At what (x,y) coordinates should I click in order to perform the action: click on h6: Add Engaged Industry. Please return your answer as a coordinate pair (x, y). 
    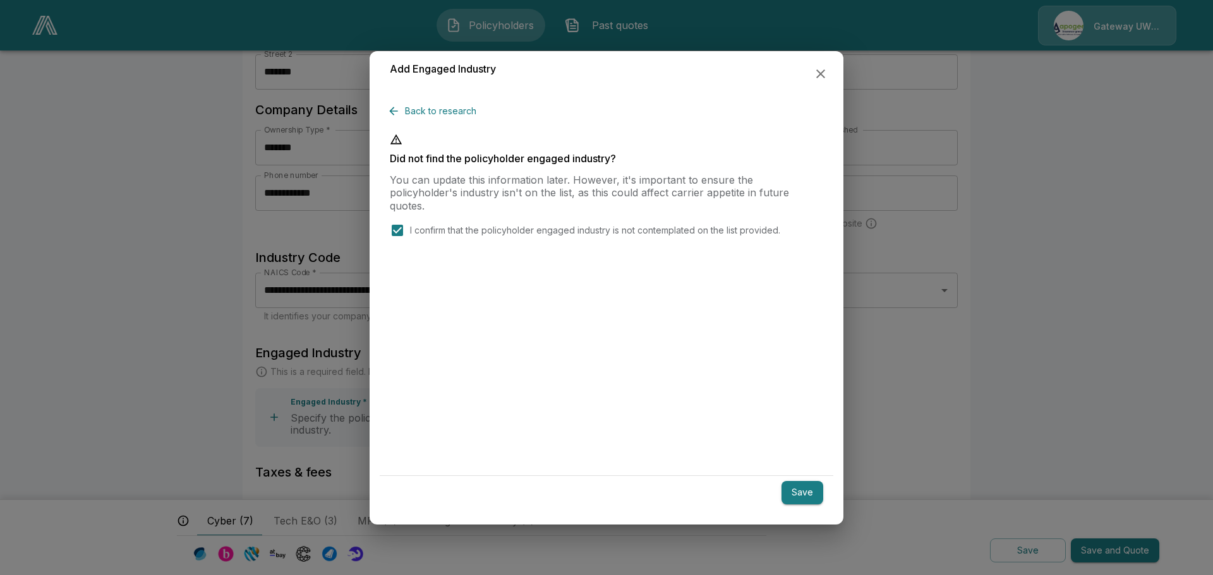
    Looking at the image, I should click on (443, 69).